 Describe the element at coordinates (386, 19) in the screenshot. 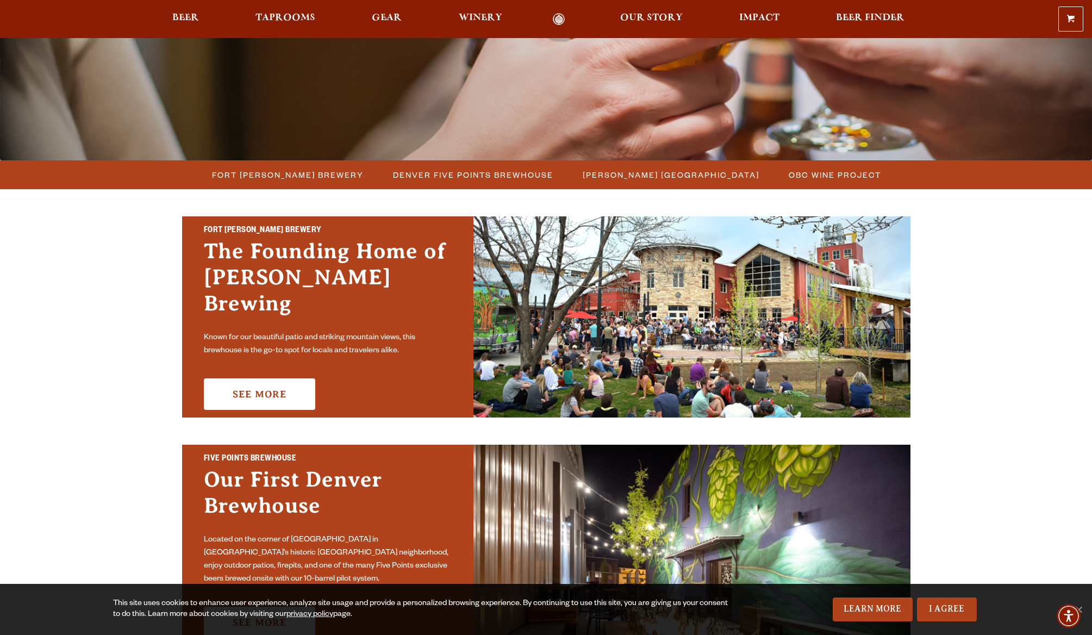

I see `a: Gear` at that location.